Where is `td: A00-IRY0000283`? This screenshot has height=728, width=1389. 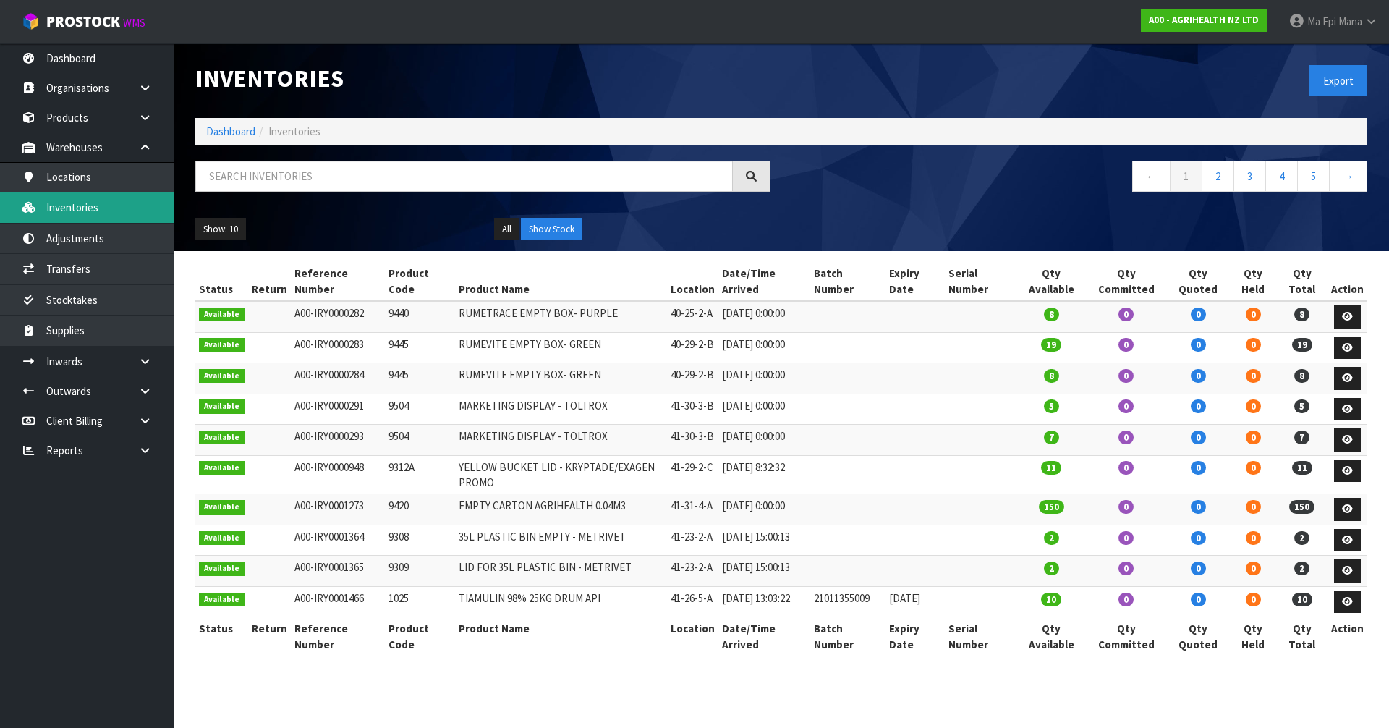 td: A00-IRY0000283 is located at coordinates (338, 347).